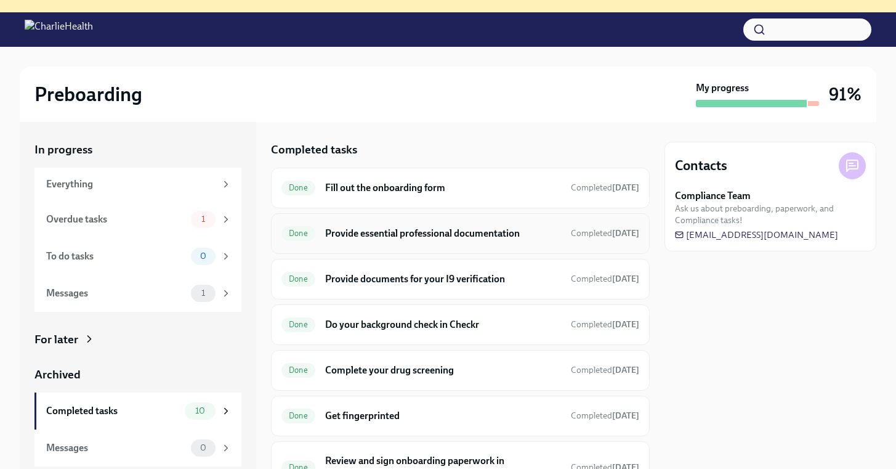  I want to click on span: October 2nd, 2025 20:09, so click(605, 415).